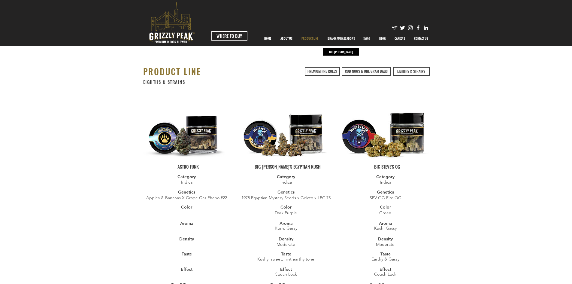 This screenshot has height=284, width=572. Describe the element at coordinates (310, 38) in the screenshot. I see `p: PRODUCT LINE` at that location.